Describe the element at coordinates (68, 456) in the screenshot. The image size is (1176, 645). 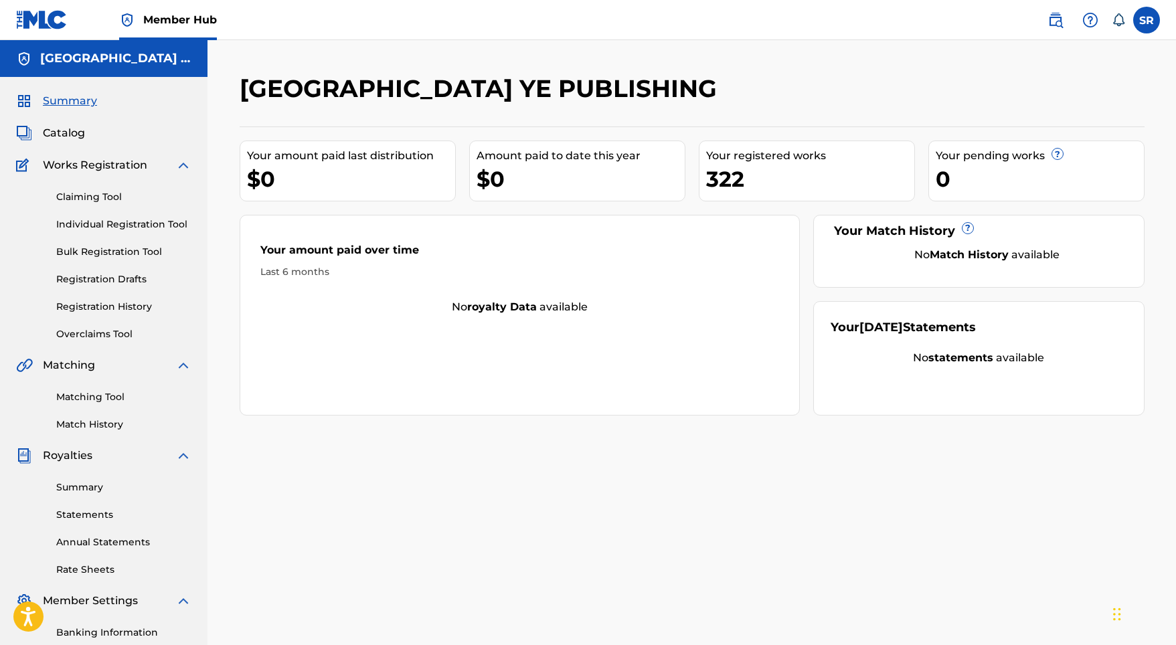
I see `span: Royalties` at that location.